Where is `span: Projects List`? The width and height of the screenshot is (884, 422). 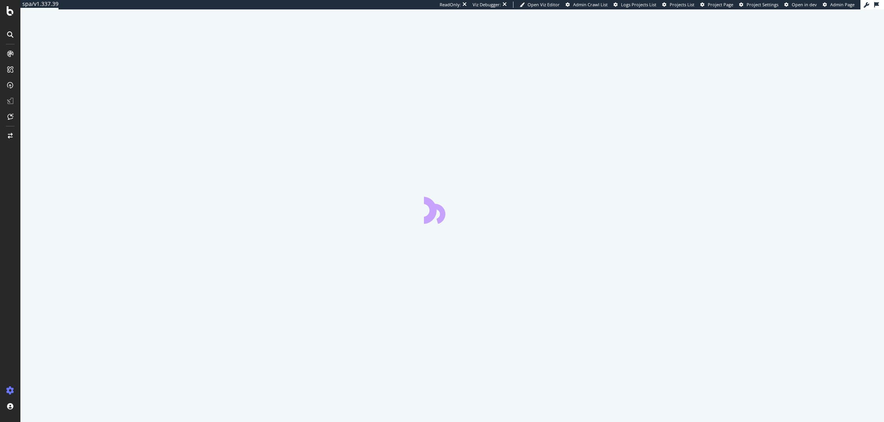
span: Projects List is located at coordinates (682, 4).